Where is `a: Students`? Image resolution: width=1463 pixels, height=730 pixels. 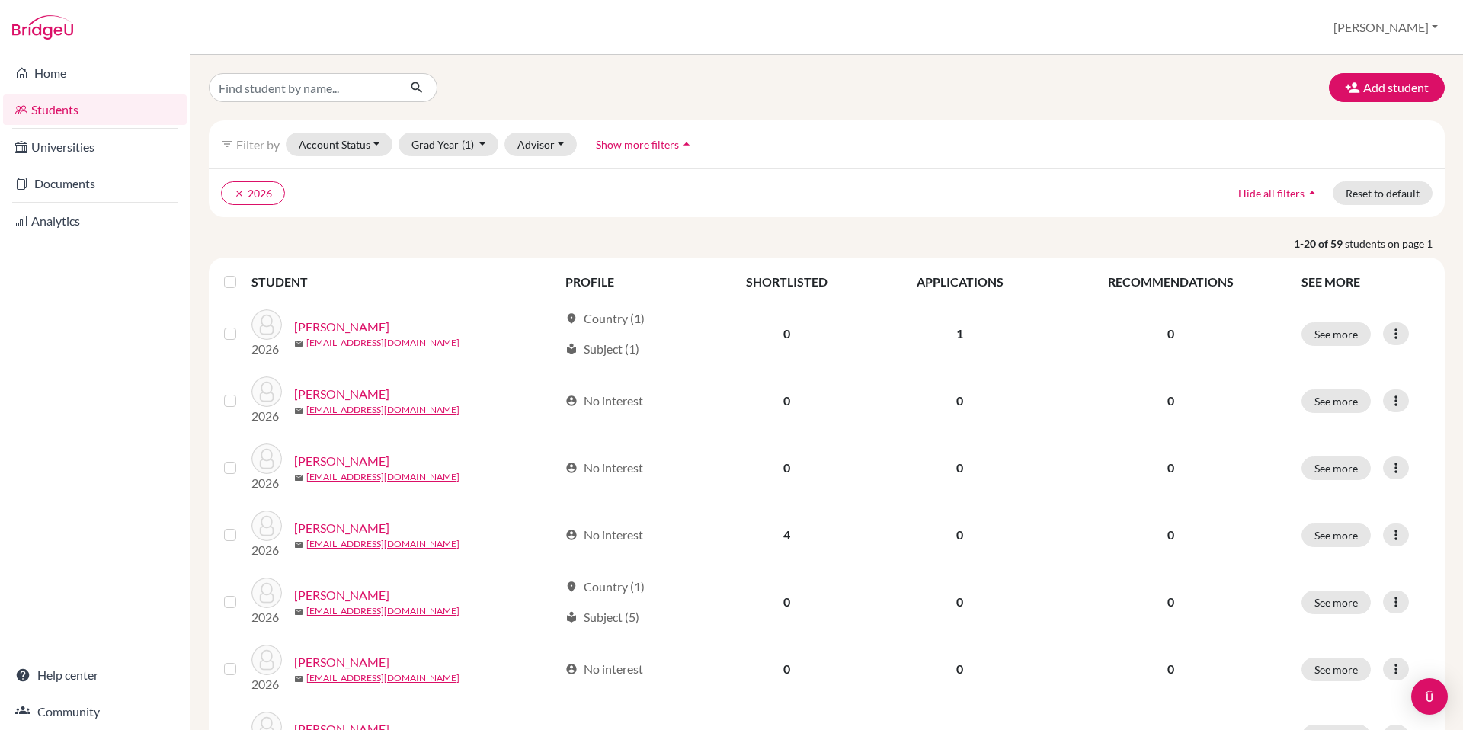
a: Students is located at coordinates (94, 110).